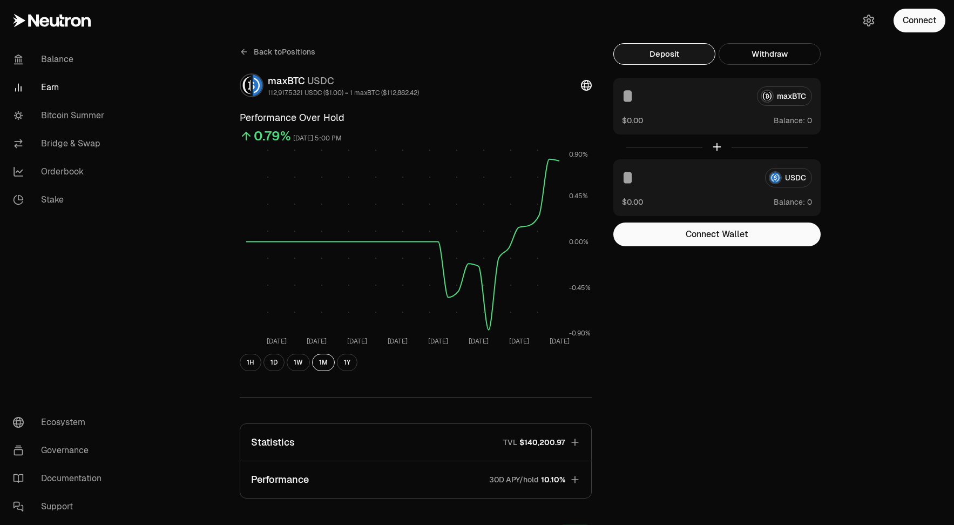  I want to click on button: 1D, so click(274, 362).